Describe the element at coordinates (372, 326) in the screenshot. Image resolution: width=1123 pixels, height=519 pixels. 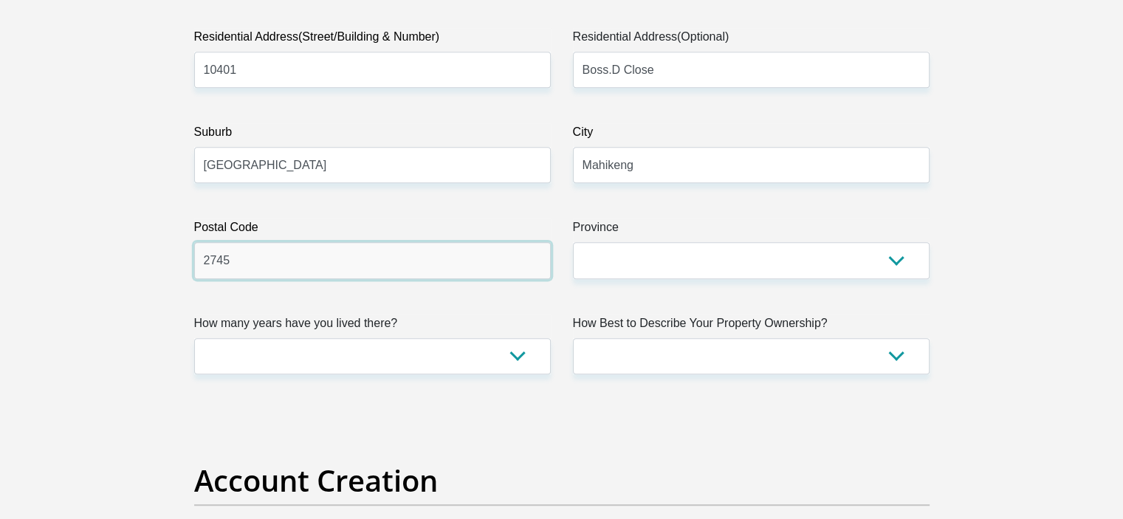
I see `label: How many years have you lived there?` at that location.